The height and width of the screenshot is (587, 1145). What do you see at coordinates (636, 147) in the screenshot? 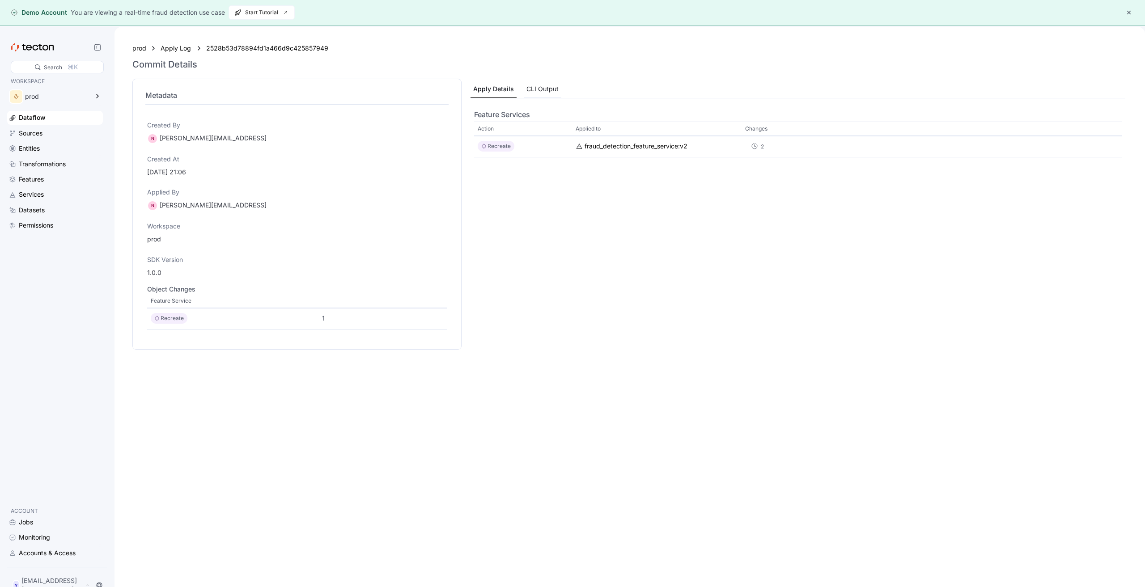
I see `div: fraud_detection_feature_service:v2` at bounding box center [636, 147].